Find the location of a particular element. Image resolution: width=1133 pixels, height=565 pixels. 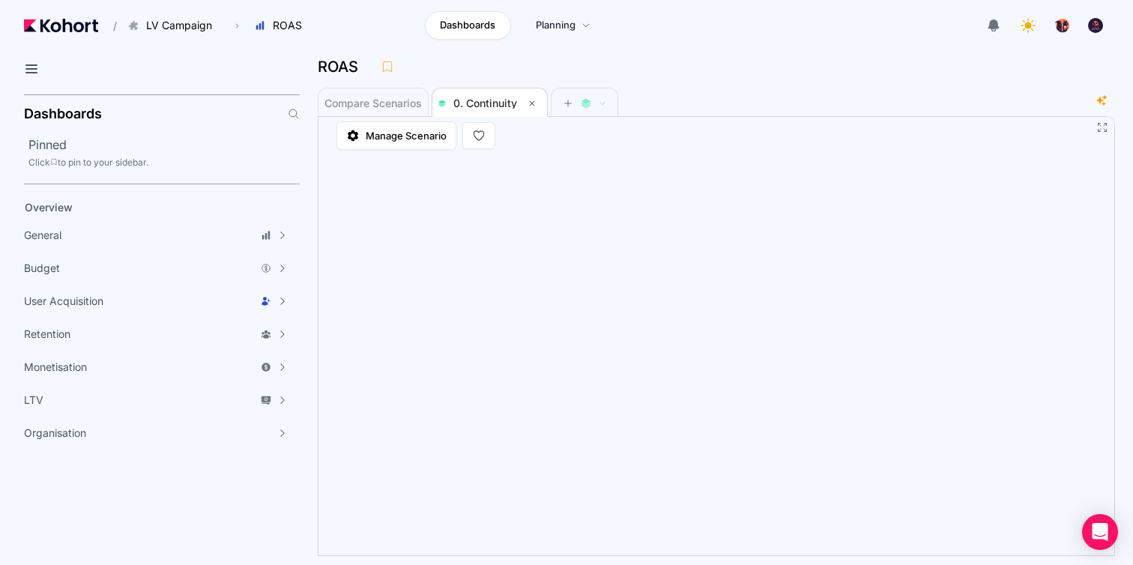

span: Overview is located at coordinates (49, 207).